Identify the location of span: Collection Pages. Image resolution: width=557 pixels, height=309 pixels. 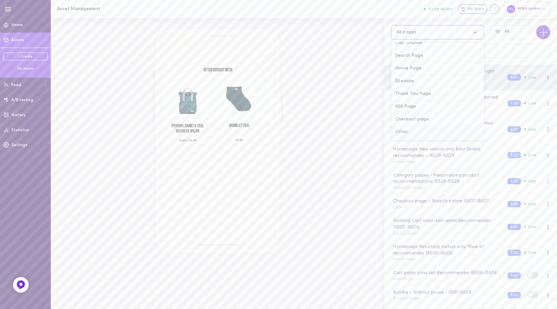
(409, 188).